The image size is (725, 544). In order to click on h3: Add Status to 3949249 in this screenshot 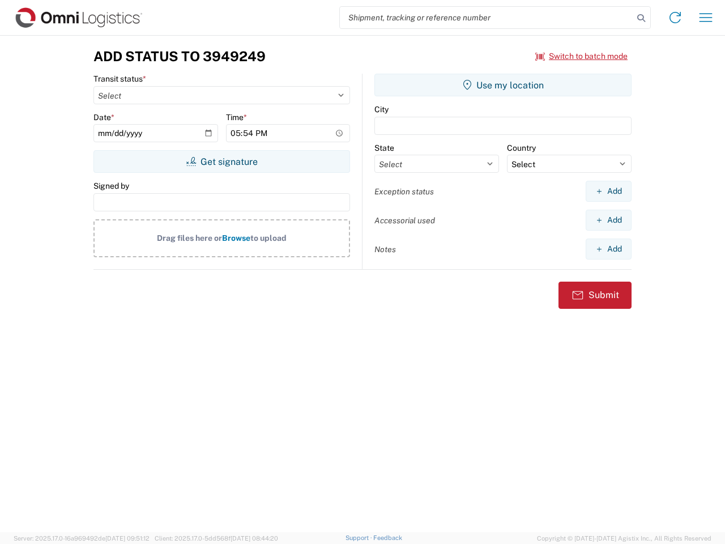, I will do `click(180, 56)`.